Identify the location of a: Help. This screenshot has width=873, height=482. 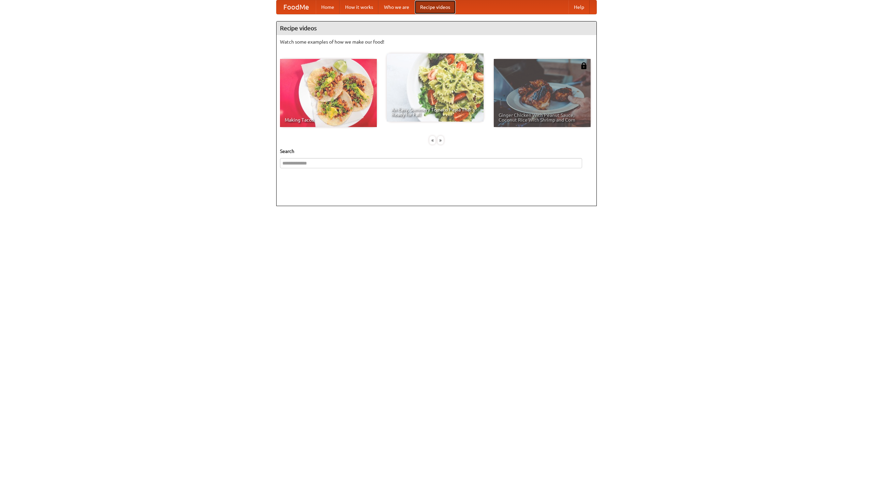
(579, 7).